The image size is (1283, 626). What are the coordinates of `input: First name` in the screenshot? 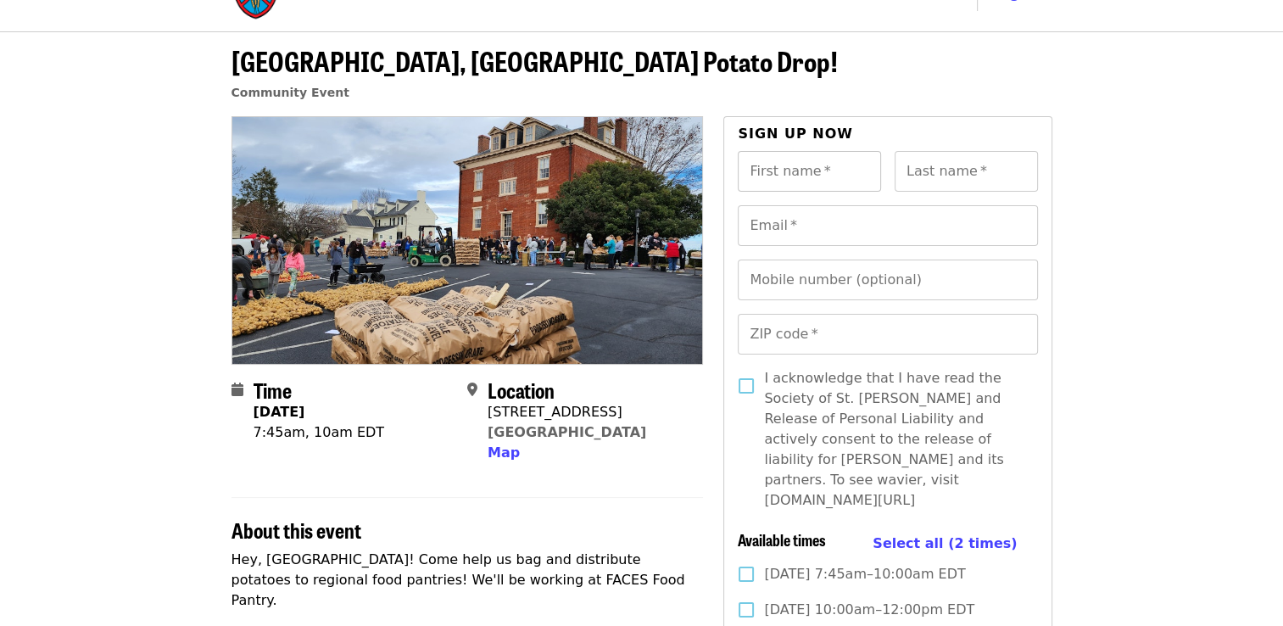 It's located at (809, 171).